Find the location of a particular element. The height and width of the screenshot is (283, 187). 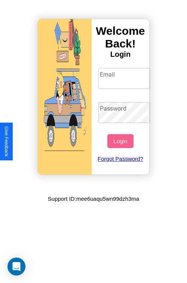

a: Forgot Password? is located at coordinates (121, 159).